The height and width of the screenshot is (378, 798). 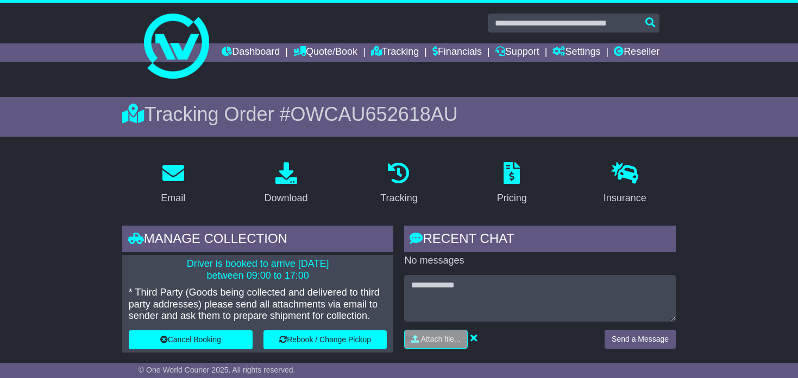 I want to click on div: Email, so click(x=173, y=198).